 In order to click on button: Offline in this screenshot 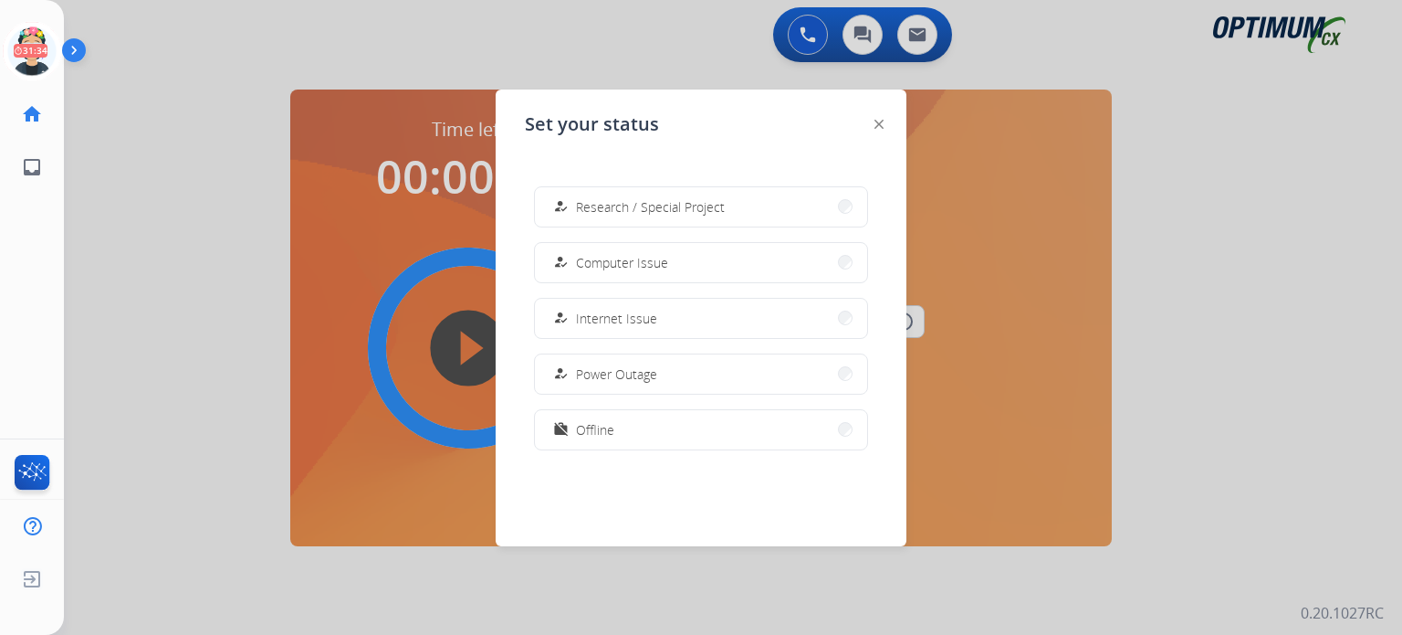, I will do `click(701, 429)`.